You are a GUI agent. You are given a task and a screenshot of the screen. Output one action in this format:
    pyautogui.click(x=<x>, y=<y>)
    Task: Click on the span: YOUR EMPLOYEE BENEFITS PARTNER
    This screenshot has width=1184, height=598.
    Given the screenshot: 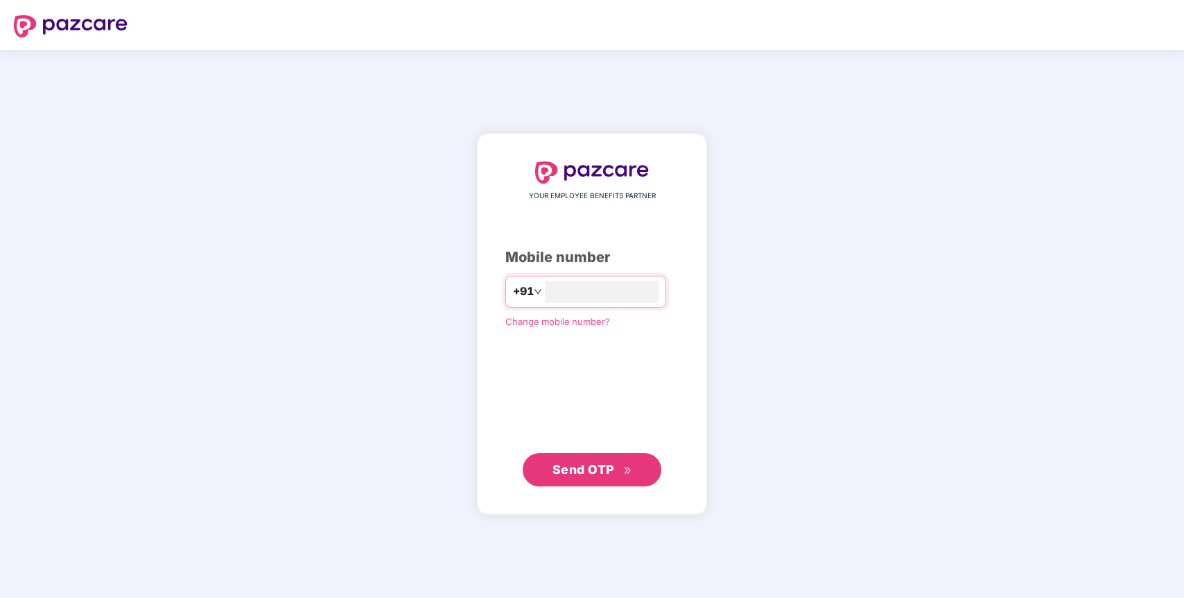 What is the action you would take?
    pyautogui.click(x=592, y=196)
    